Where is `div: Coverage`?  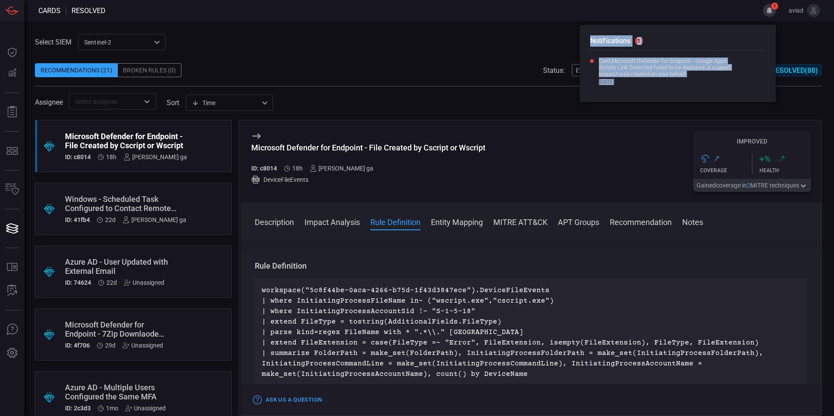
div: Coverage is located at coordinates (726, 171).